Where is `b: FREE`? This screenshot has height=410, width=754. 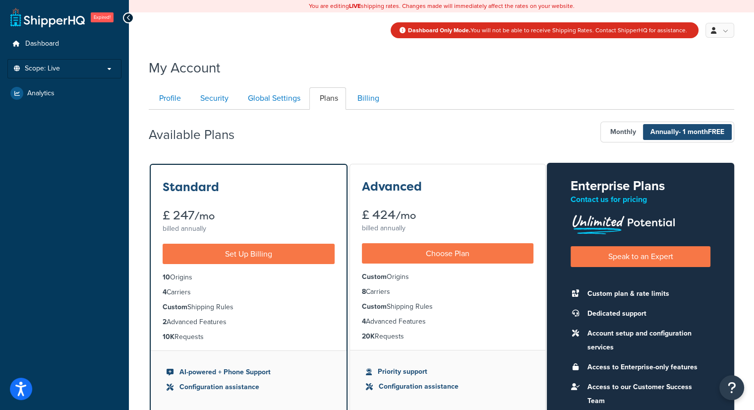
b: FREE is located at coordinates (716, 131).